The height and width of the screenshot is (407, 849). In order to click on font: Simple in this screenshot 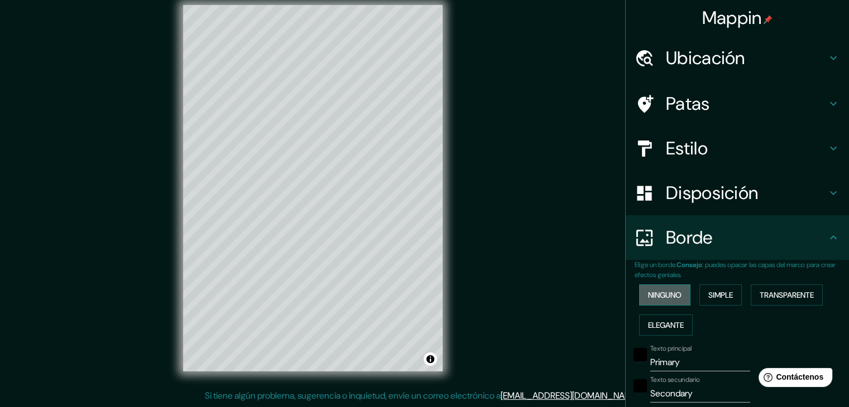, I will do `click(720, 295)`.